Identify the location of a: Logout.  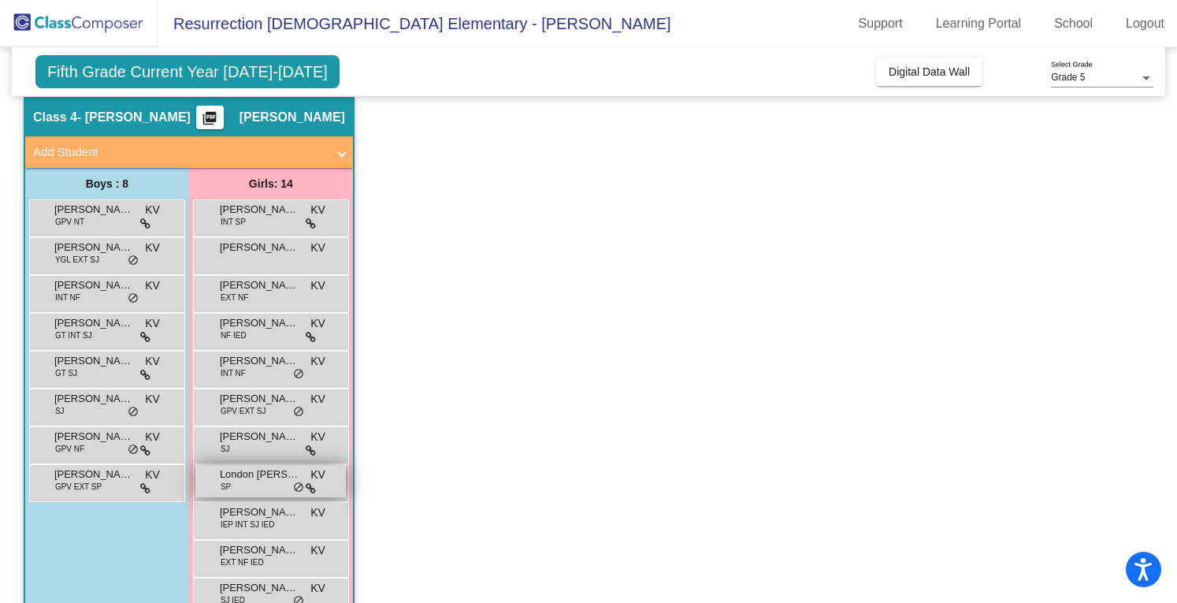
(1145, 24).